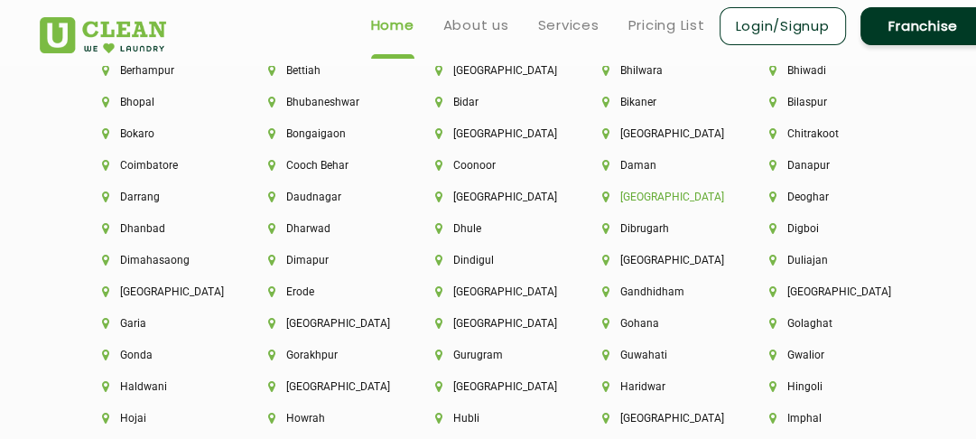  What do you see at coordinates (154, 386) in the screenshot?
I see `li: Haldwani` at bounding box center [154, 386].